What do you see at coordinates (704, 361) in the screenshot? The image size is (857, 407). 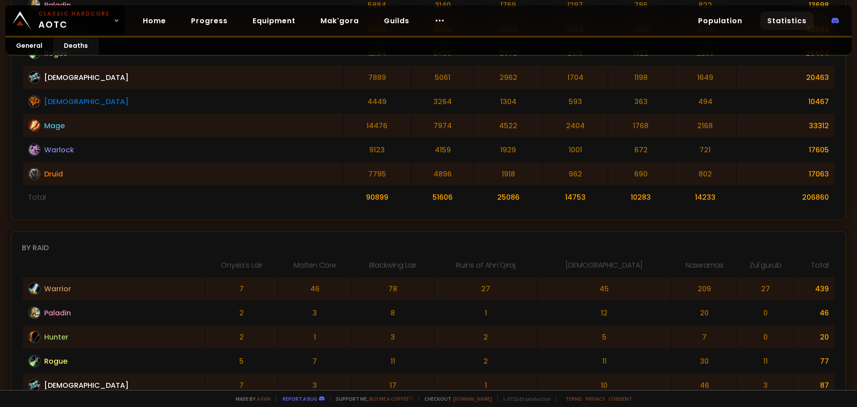 I see `td: 30` at bounding box center [704, 361].